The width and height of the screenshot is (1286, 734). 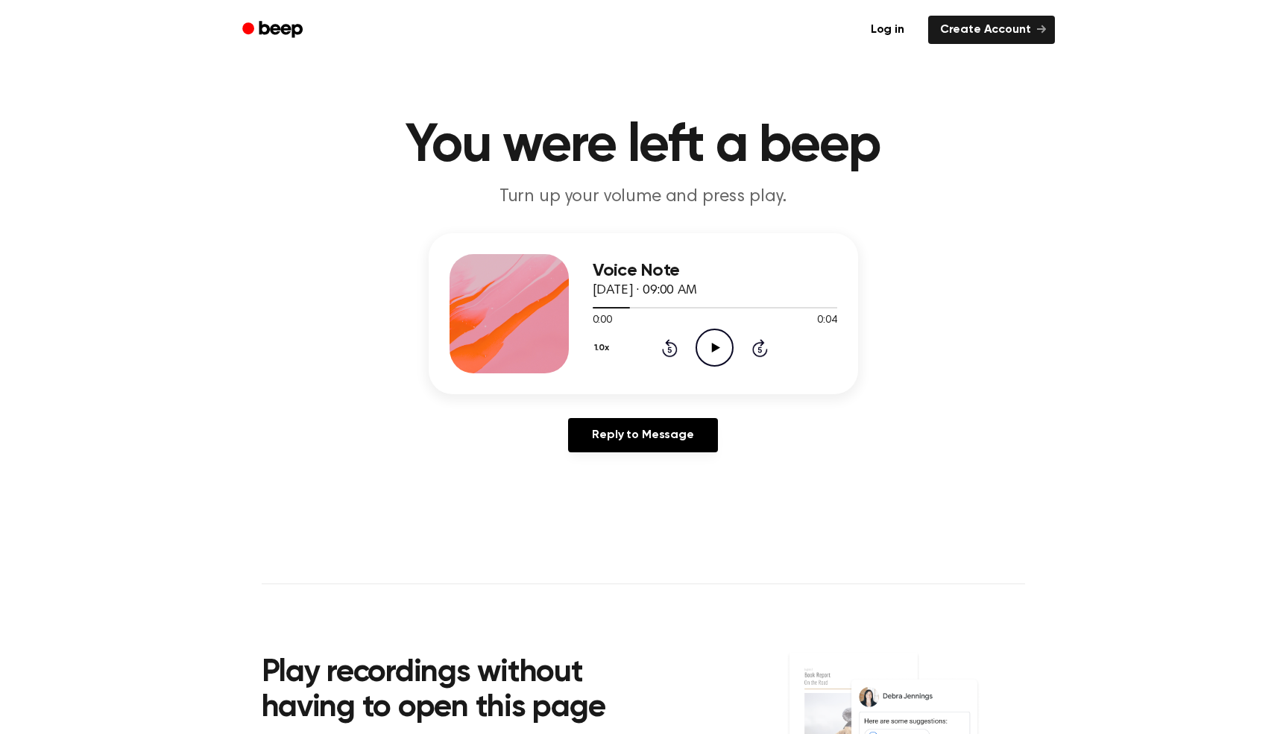 I want to click on span: 0:04, so click(x=827, y=321).